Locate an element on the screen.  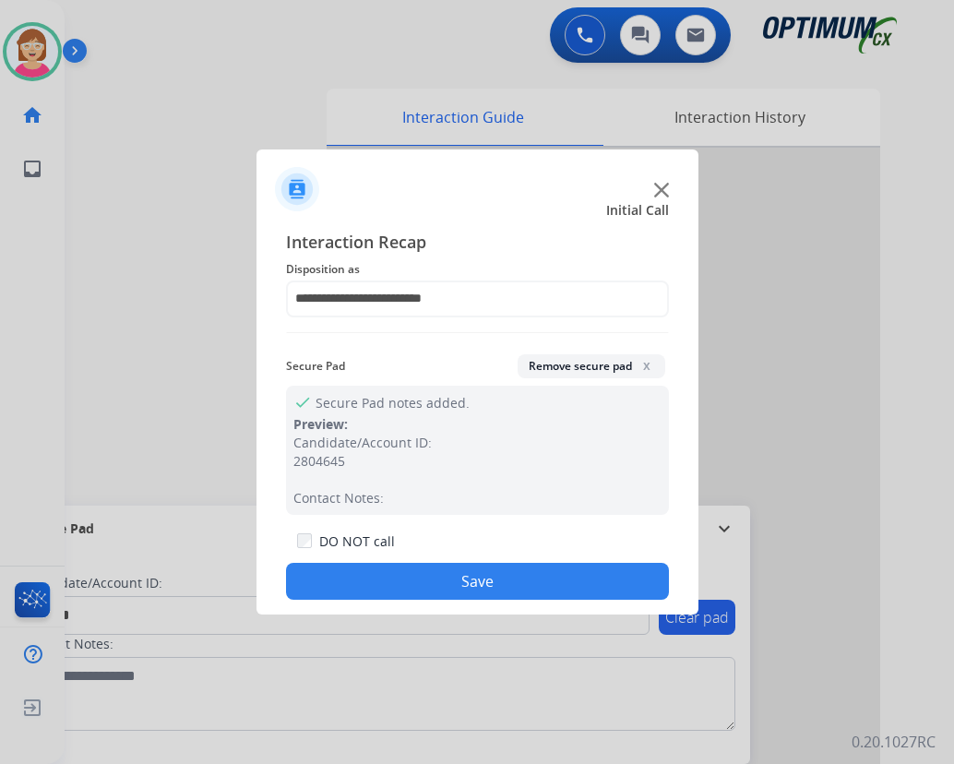
span: Secure Pad is located at coordinates (315, 366).